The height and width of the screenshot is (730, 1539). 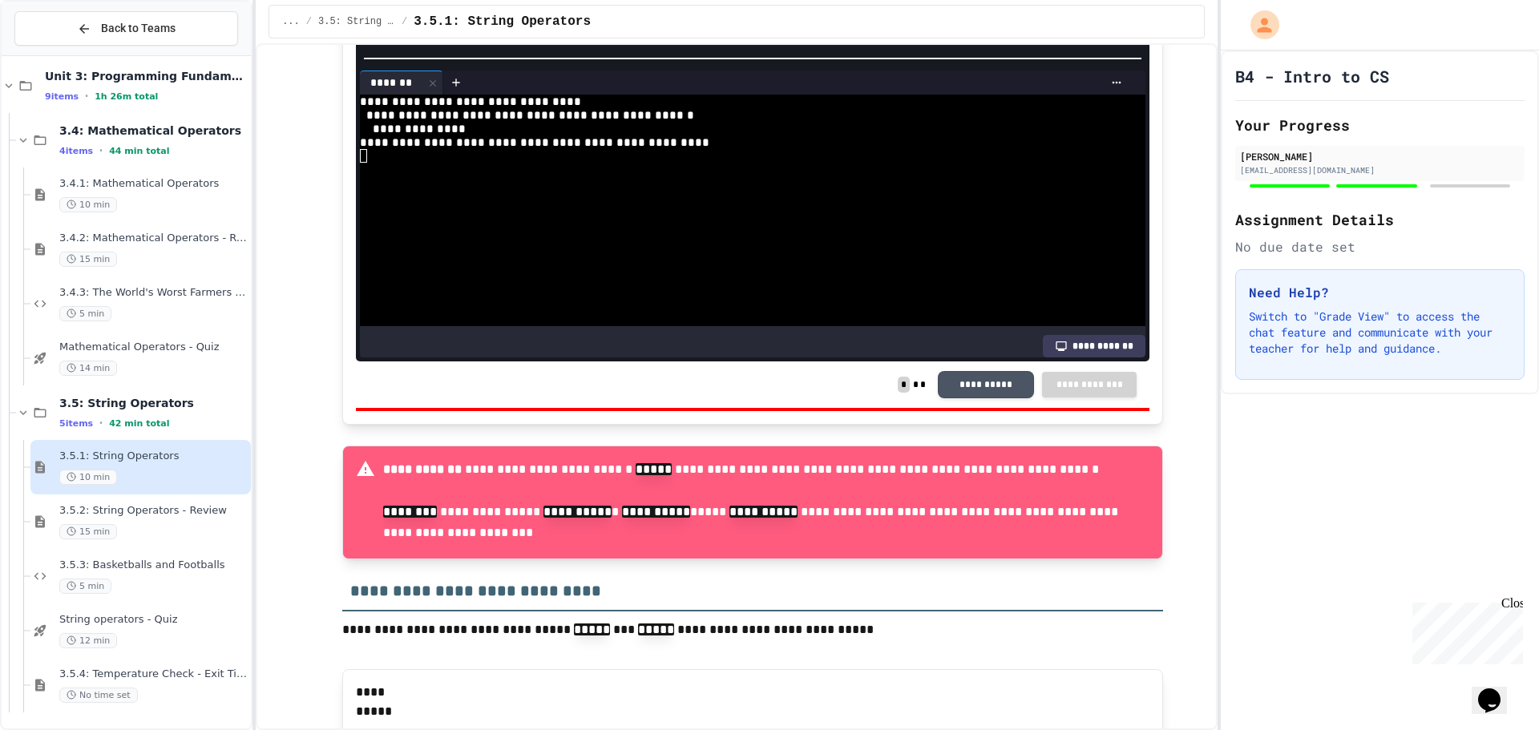 I want to click on span: 14 min, so click(x=88, y=368).